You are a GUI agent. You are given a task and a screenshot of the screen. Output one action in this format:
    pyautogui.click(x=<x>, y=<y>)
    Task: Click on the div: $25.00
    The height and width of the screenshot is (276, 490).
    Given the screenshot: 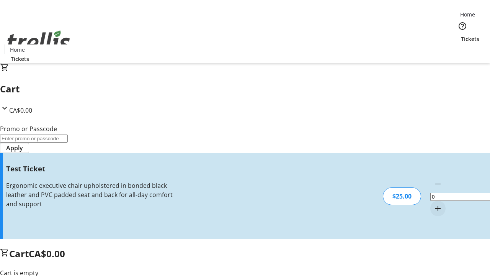 What is the action you would take?
    pyautogui.click(x=402, y=196)
    